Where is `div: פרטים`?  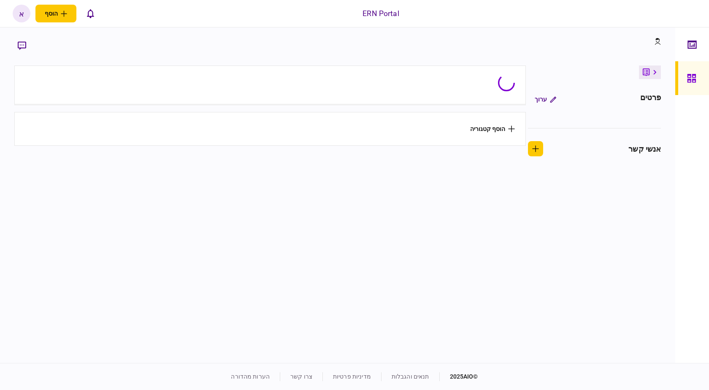
div: פרטים is located at coordinates (651, 99).